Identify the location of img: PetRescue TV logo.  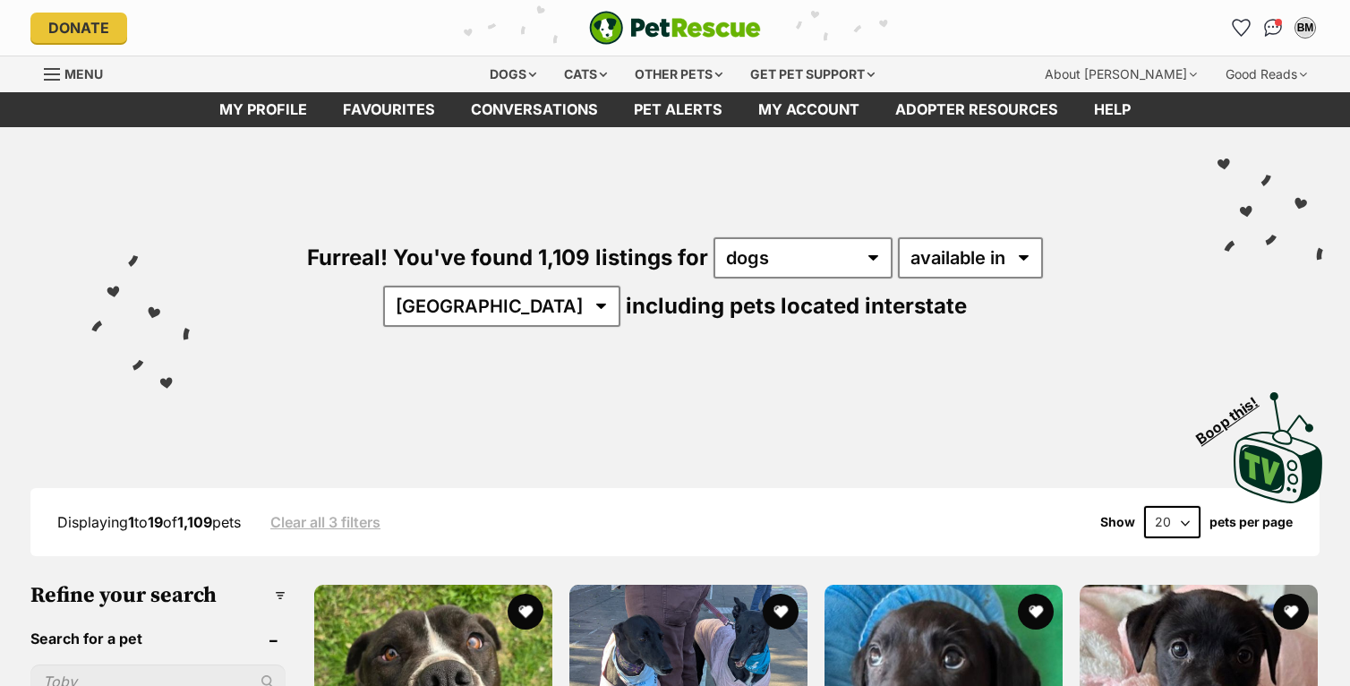
(1279, 448).